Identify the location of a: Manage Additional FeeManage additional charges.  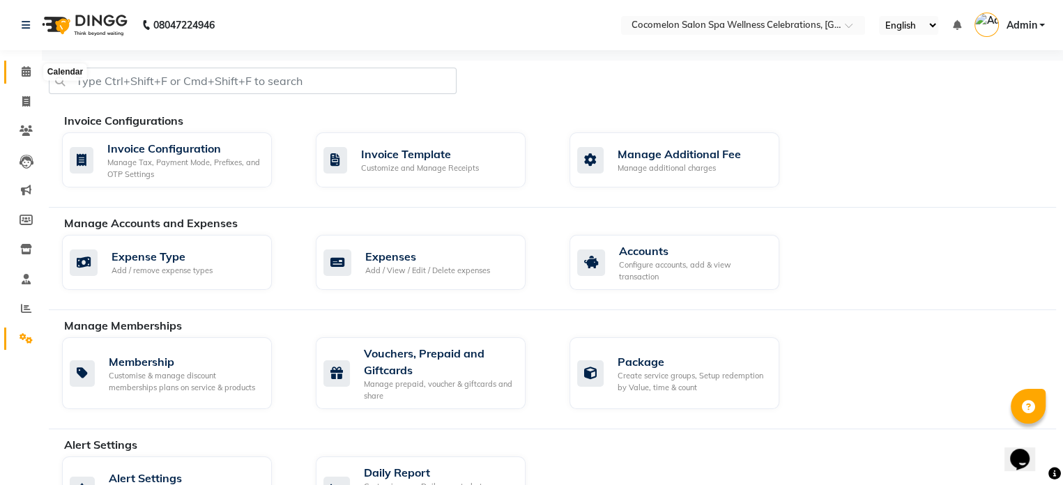
(686, 160).